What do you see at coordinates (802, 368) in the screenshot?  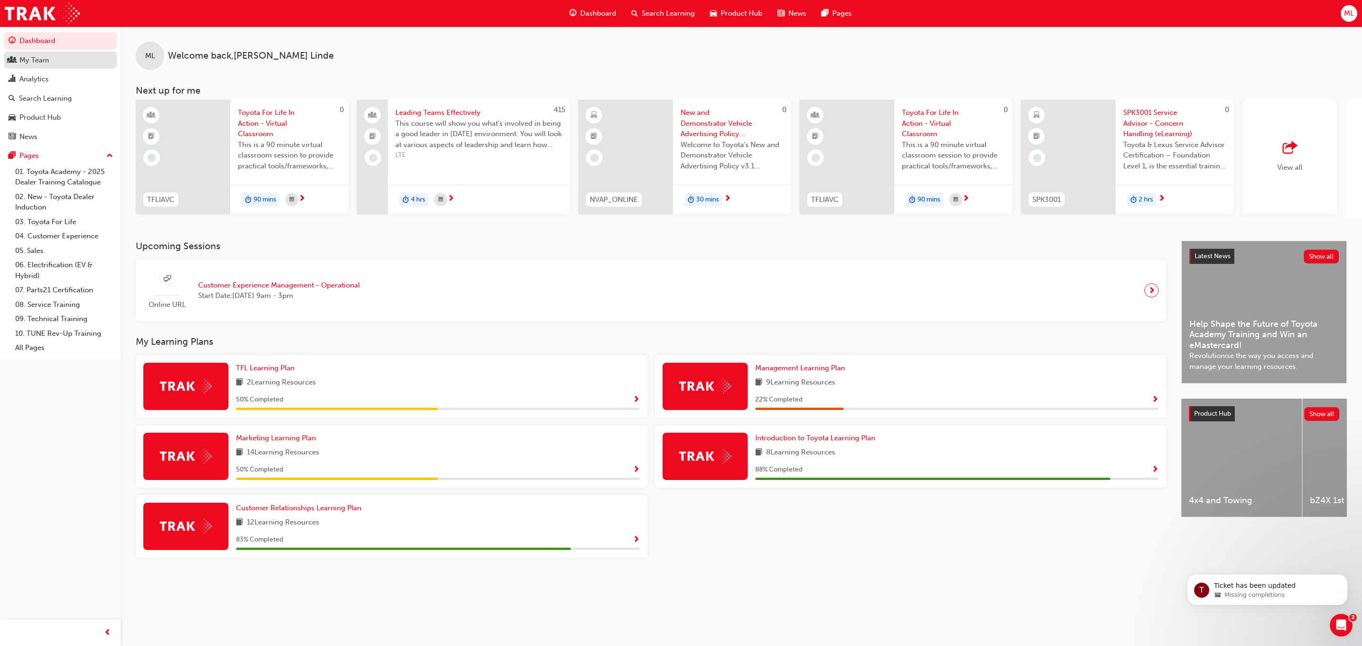 I see `a: Management Learning Plan` at bounding box center [802, 368].